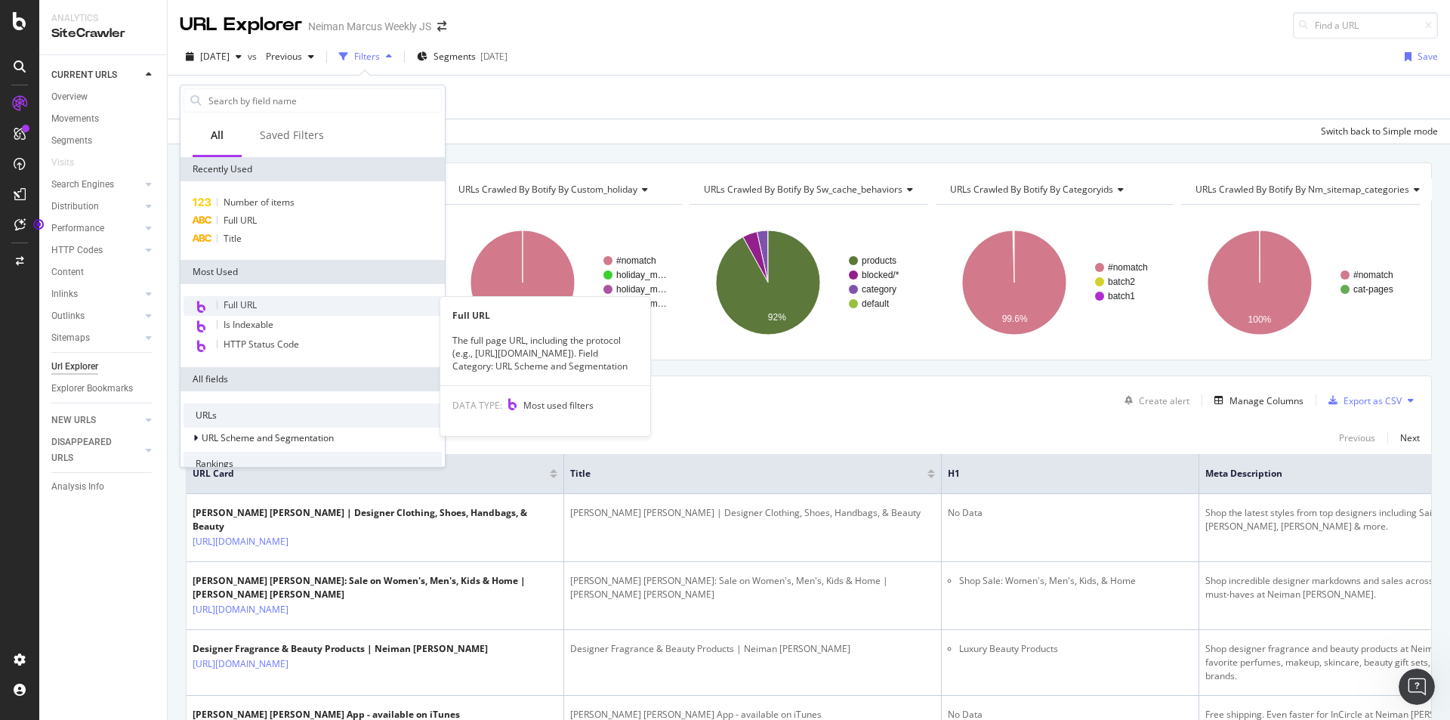 The height and width of the screenshot is (720, 1450). I want to click on div: HTTP Codes, so click(77, 250).